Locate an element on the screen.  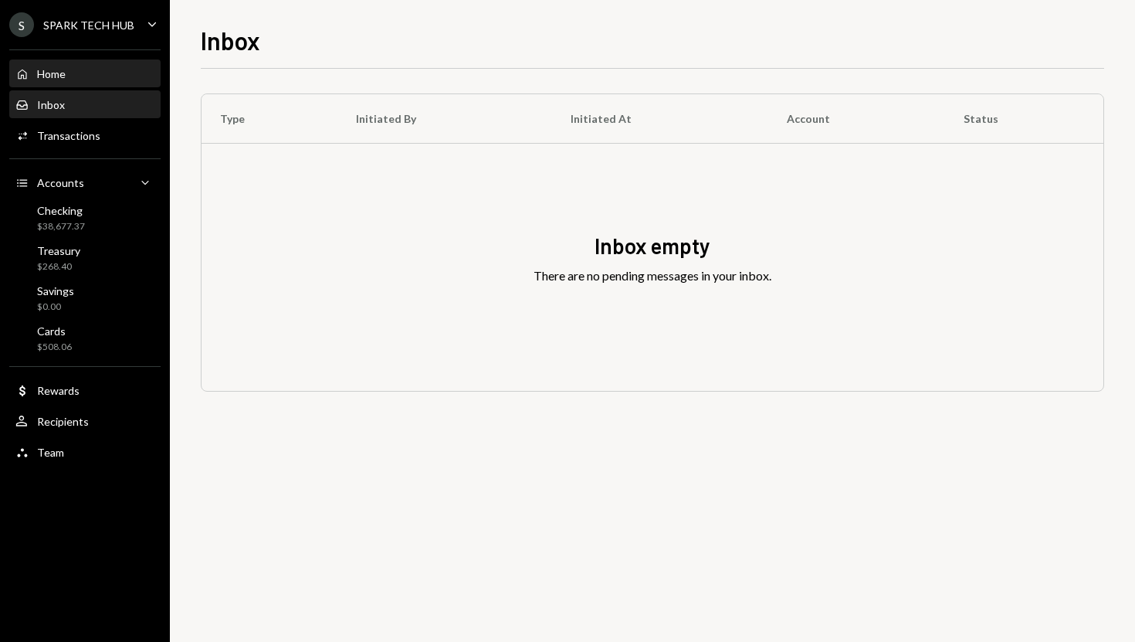
div: Rewards is located at coordinates (58, 390).